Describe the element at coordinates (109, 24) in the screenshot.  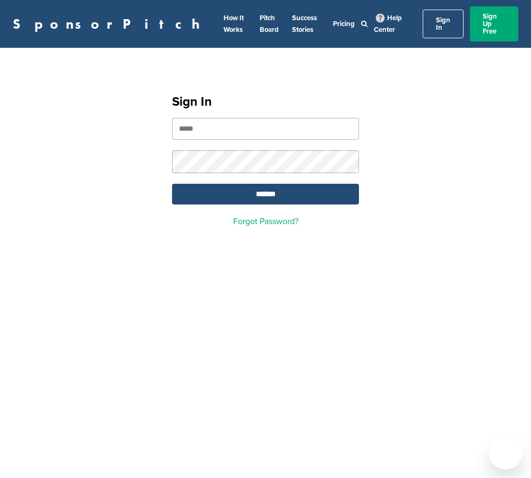
I see `a: SponsorPitch` at that location.